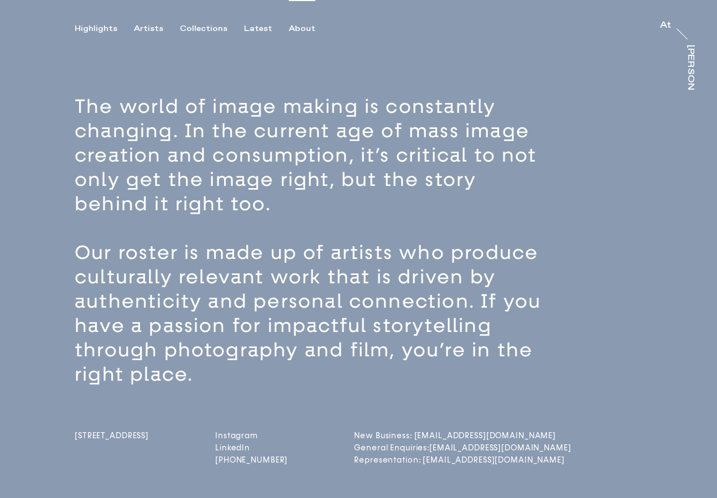 The height and width of the screenshot is (498, 717). I want to click on a: Instagram, so click(251, 436).